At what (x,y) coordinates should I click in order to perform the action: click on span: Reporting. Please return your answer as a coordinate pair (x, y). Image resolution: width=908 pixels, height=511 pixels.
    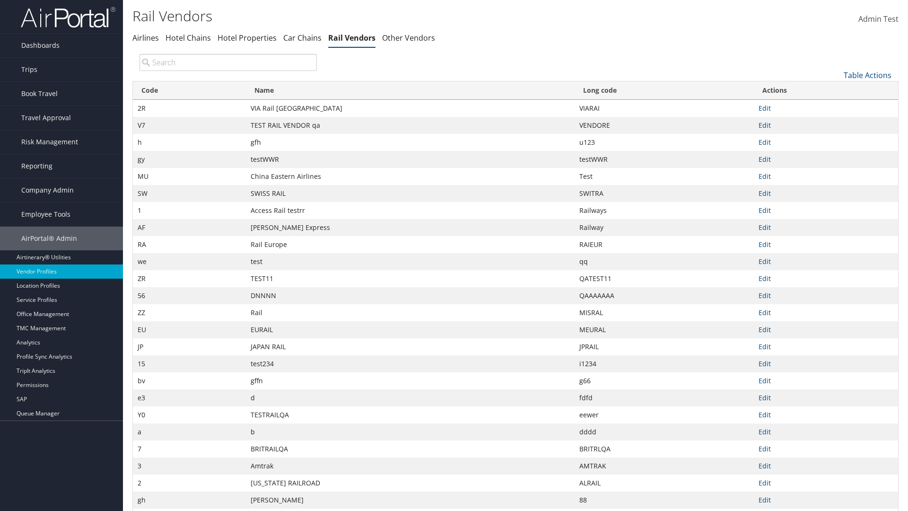
    Looking at the image, I should click on (37, 166).